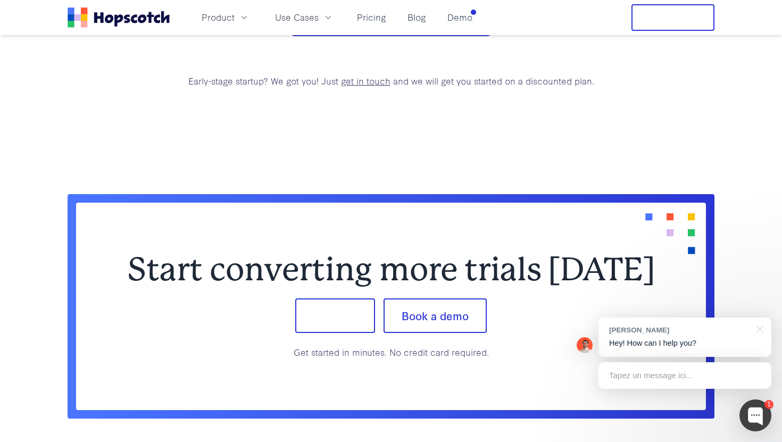 The image size is (782, 442). I want to click on p: Hey! How can I help you?, so click(684, 343).